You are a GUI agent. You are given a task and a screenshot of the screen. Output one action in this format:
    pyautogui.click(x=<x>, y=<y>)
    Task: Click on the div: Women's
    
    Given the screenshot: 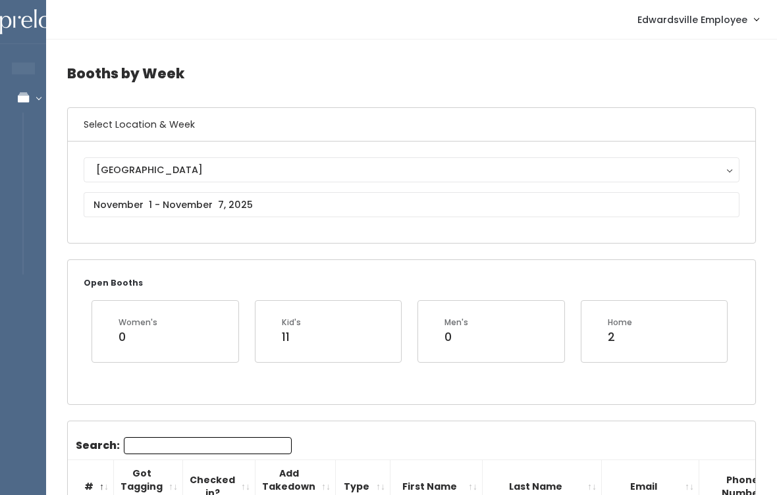 What is the action you would take?
    pyautogui.click(x=138, y=323)
    